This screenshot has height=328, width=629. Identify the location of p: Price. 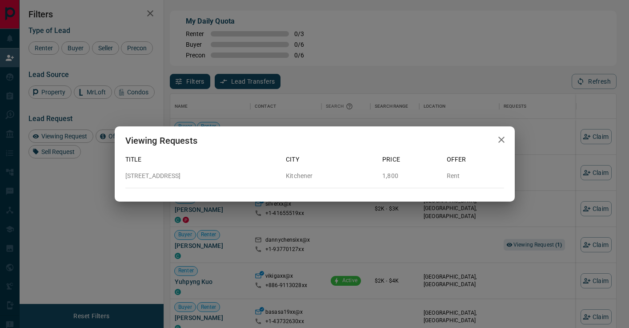
(411, 159).